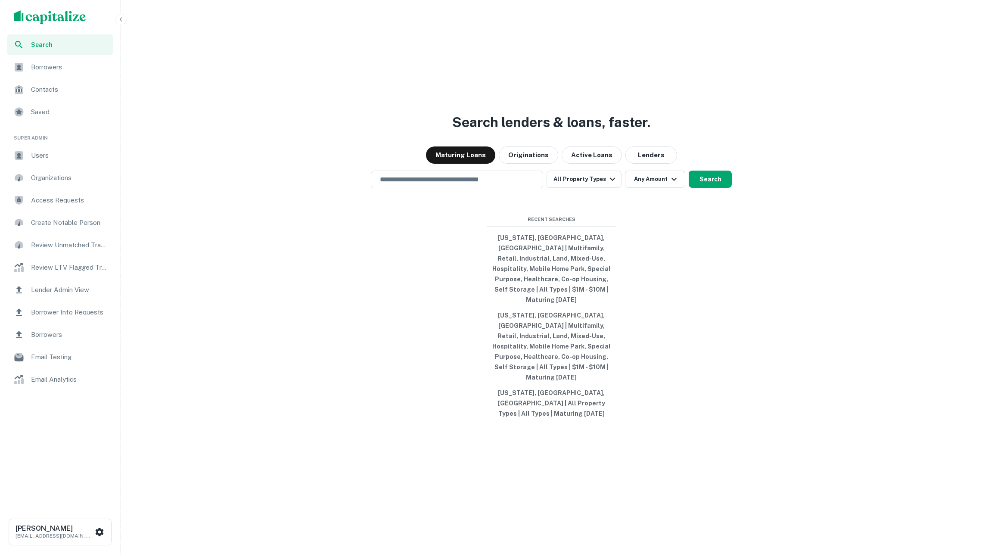  Describe the element at coordinates (551, 122) in the screenshot. I see `h3: Search lenders & loans, faster.` at that location.